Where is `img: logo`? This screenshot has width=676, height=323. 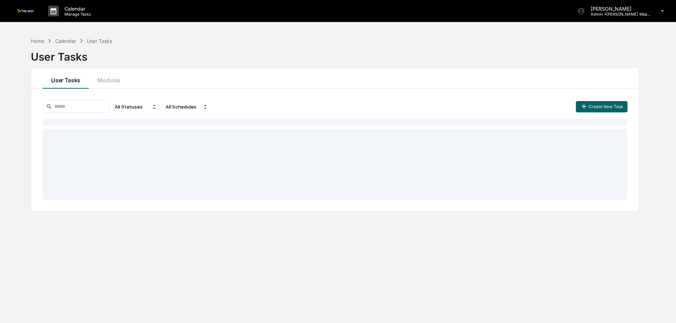 img: logo is located at coordinates (25, 11).